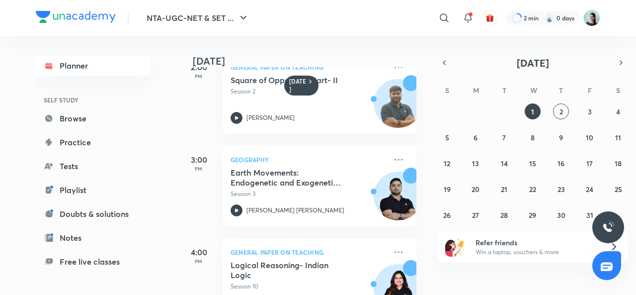 This screenshot has width=636, height=295. What do you see at coordinates (590, 215) in the screenshot?
I see `abbr: October 31, 2025` at bounding box center [590, 215].